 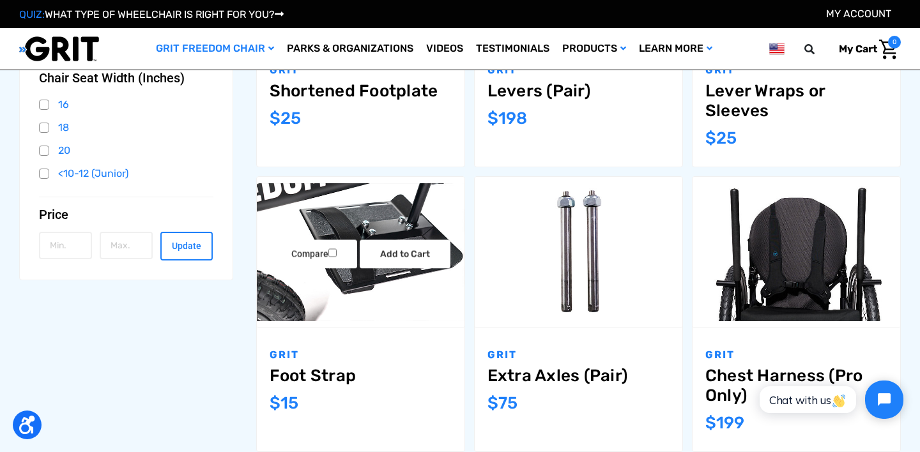 What do you see at coordinates (62, 30) in the screenshot?
I see `span: Chat with us` at bounding box center [62, 30].